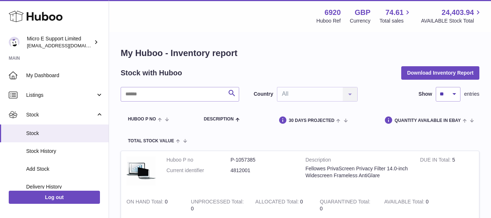 This screenshot has height=218, width=491. What do you see at coordinates (425, 94) in the screenshot?
I see `label: Show` at bounding box center [425, 94].